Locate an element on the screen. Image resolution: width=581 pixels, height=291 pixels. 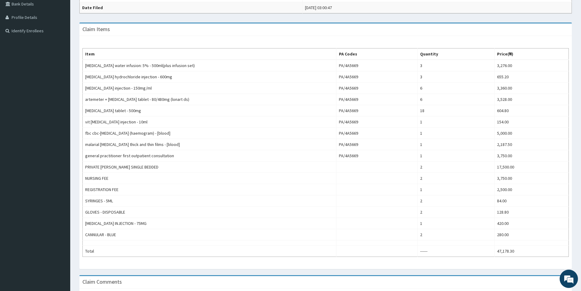
td: 128.80 is located at coordinates (531, 212).